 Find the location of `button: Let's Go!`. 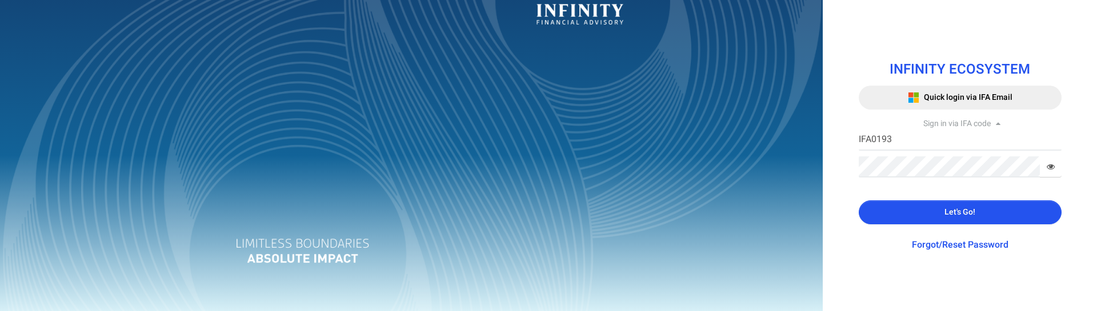

button: Let's Go! is located at coordinates (960, 213).